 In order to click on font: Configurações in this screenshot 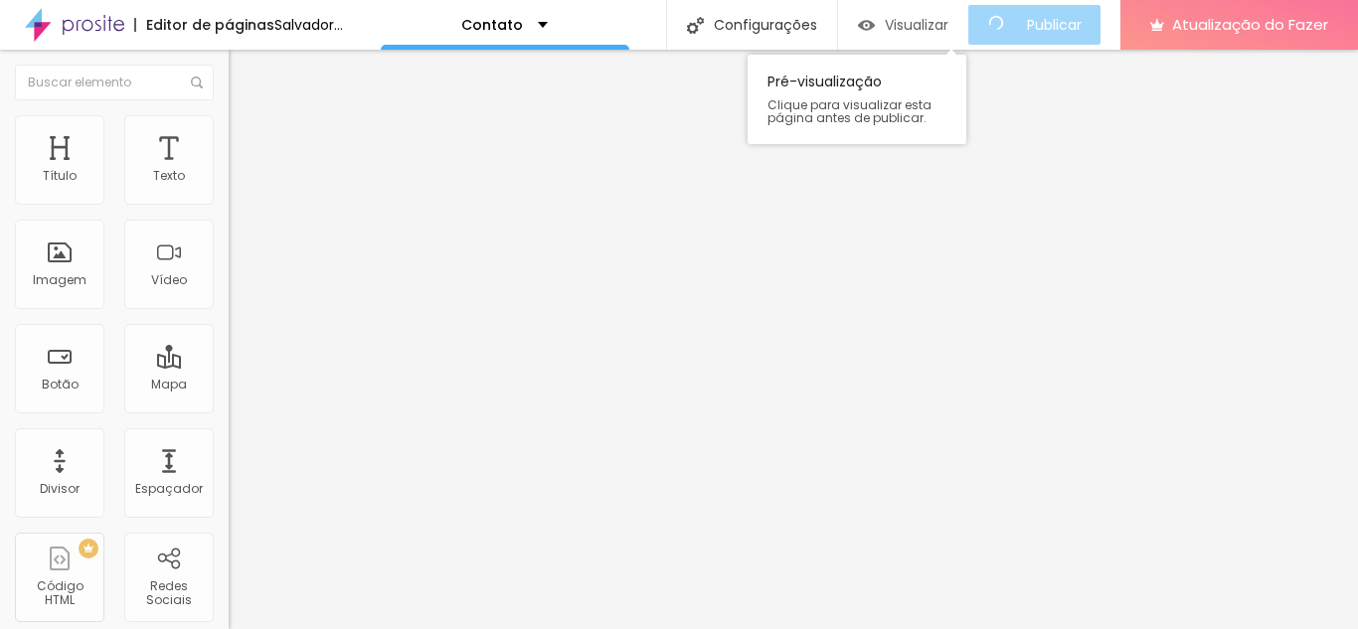, I will do `click(765, 25)`.